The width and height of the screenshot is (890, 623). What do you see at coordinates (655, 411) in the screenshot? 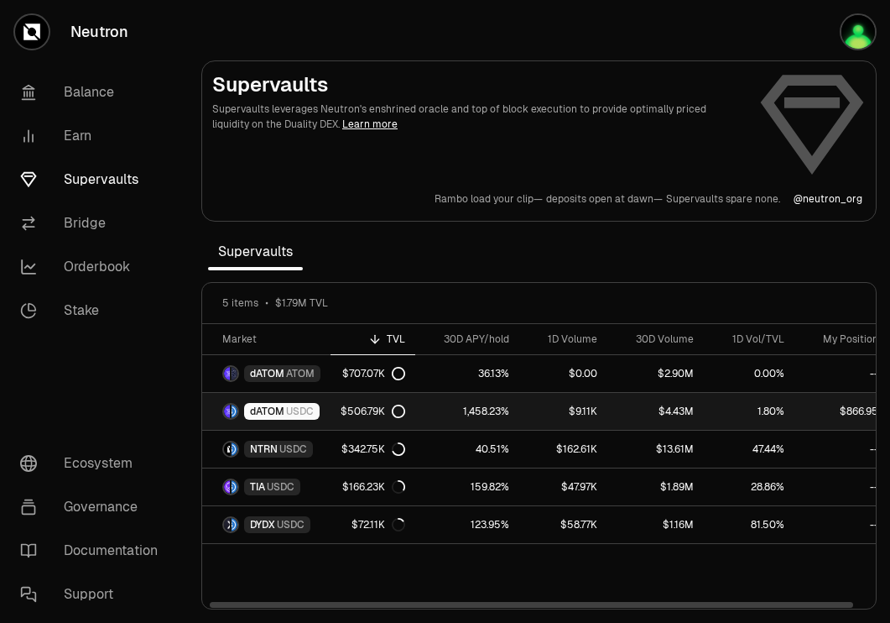
I see `a: $4.43M` at bounding box center [655, 411].